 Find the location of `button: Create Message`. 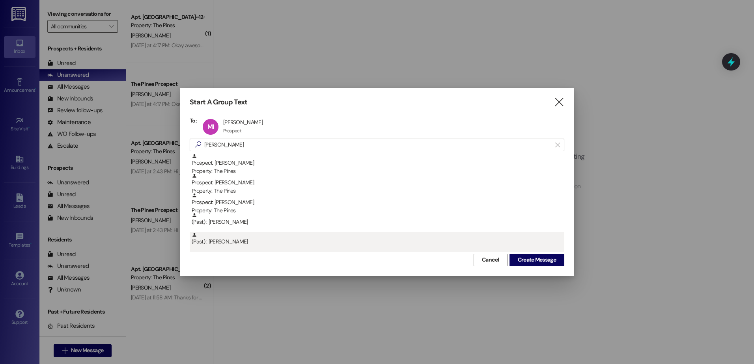

button: Create Message is located at coordinates (536, 260).